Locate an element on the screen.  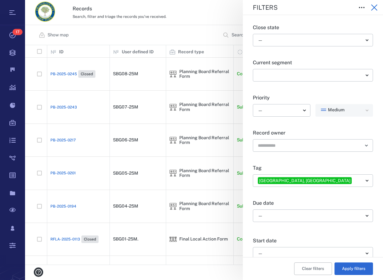
button: Open is located at coordinates (367, 145).